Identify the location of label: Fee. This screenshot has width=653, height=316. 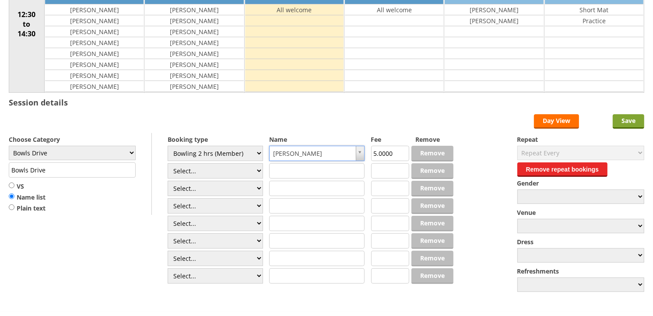
(390, 139).